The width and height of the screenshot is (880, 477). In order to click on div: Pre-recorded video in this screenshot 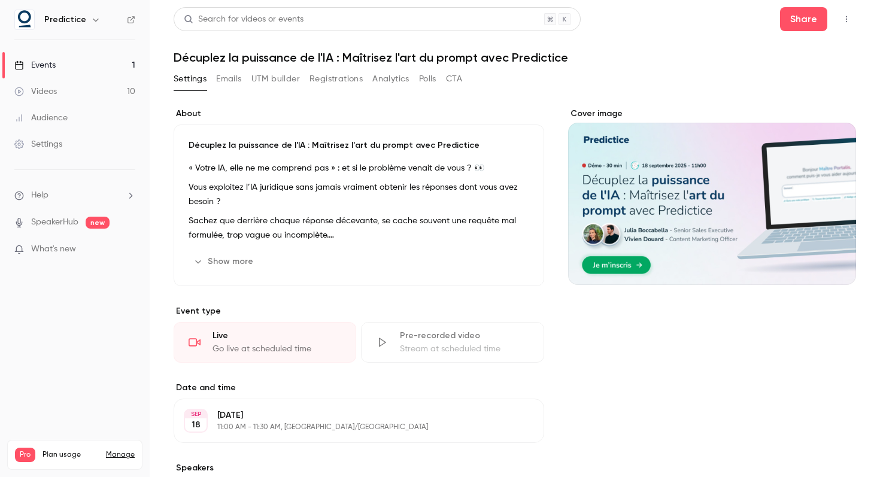, I will do `click(464, 336)`.